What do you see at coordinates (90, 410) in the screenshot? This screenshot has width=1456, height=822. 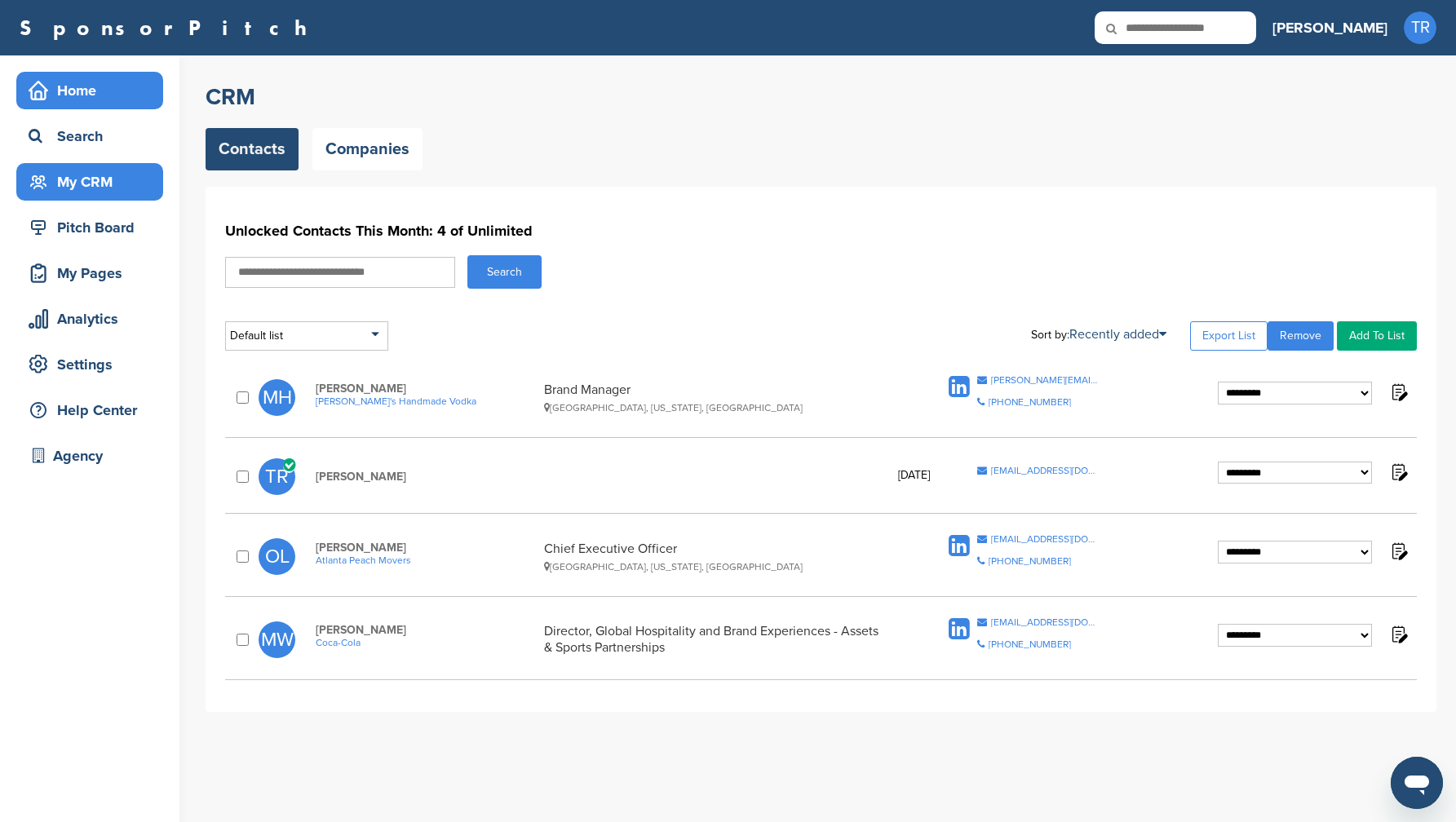 I see `a: Help Center` at bounding box center [90, 410].